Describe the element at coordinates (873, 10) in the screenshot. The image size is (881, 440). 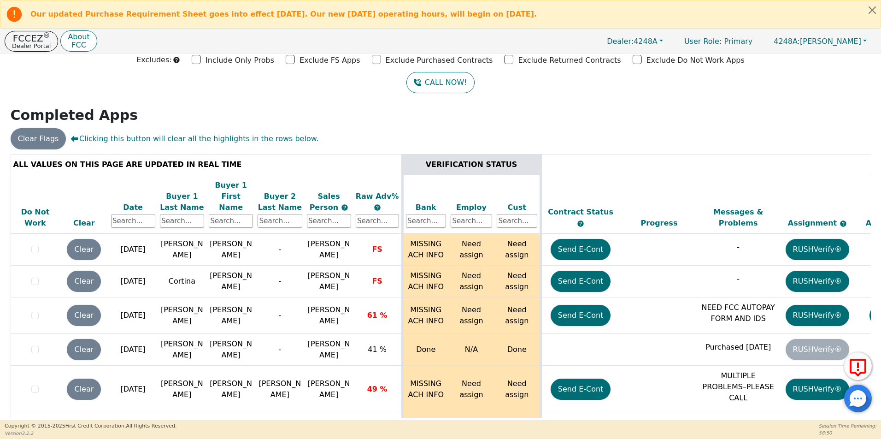
I see `button: Close alert` at that location.